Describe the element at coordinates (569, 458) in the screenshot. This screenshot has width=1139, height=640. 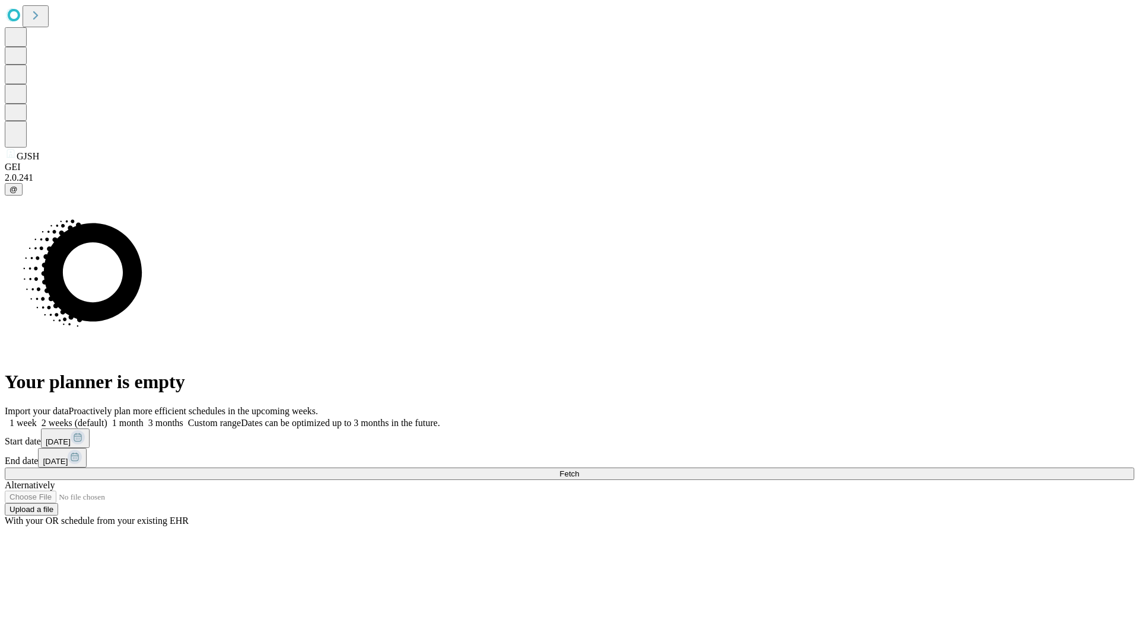
I see `div: End date` at that location.